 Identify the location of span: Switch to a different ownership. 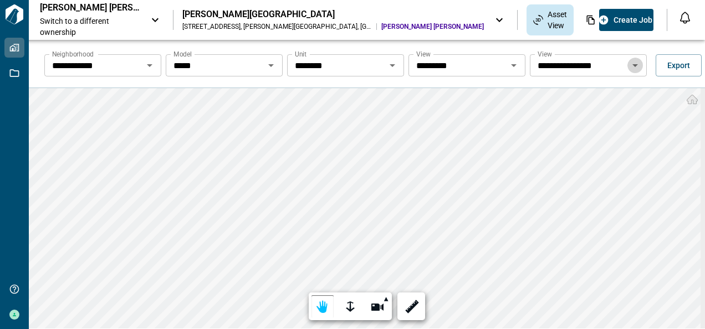
(90, 27).